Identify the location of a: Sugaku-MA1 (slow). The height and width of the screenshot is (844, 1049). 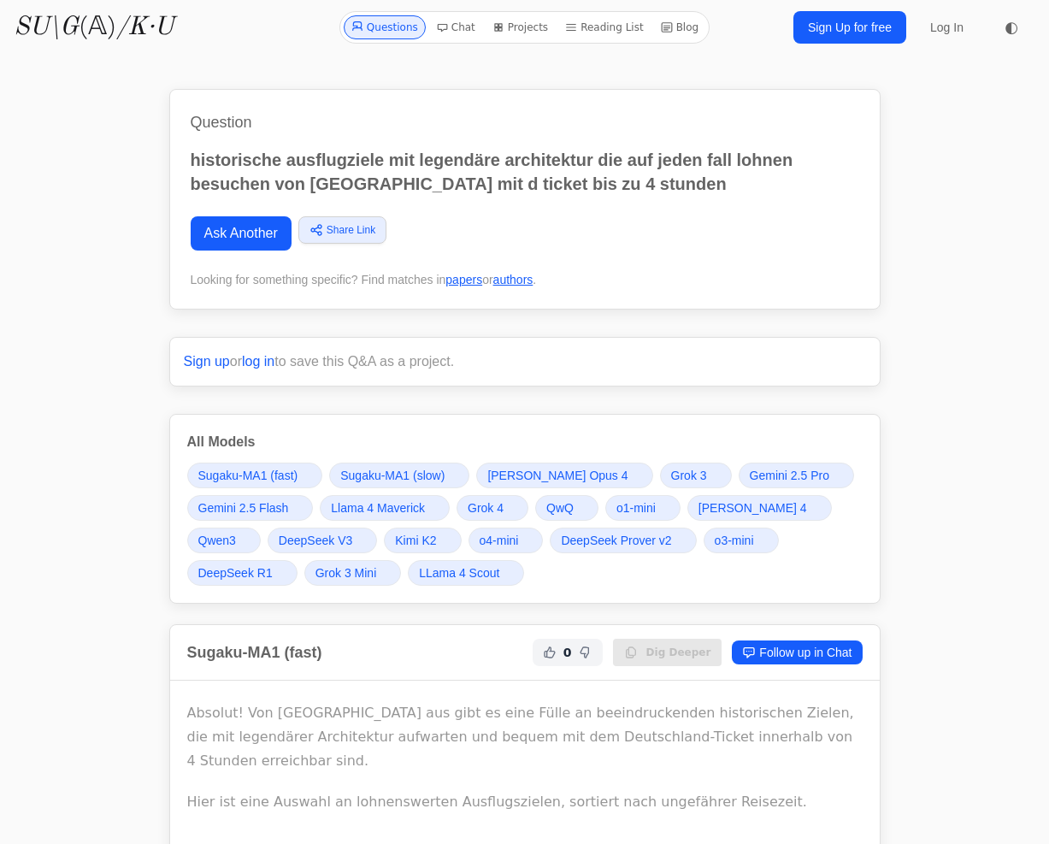
(399, 475).